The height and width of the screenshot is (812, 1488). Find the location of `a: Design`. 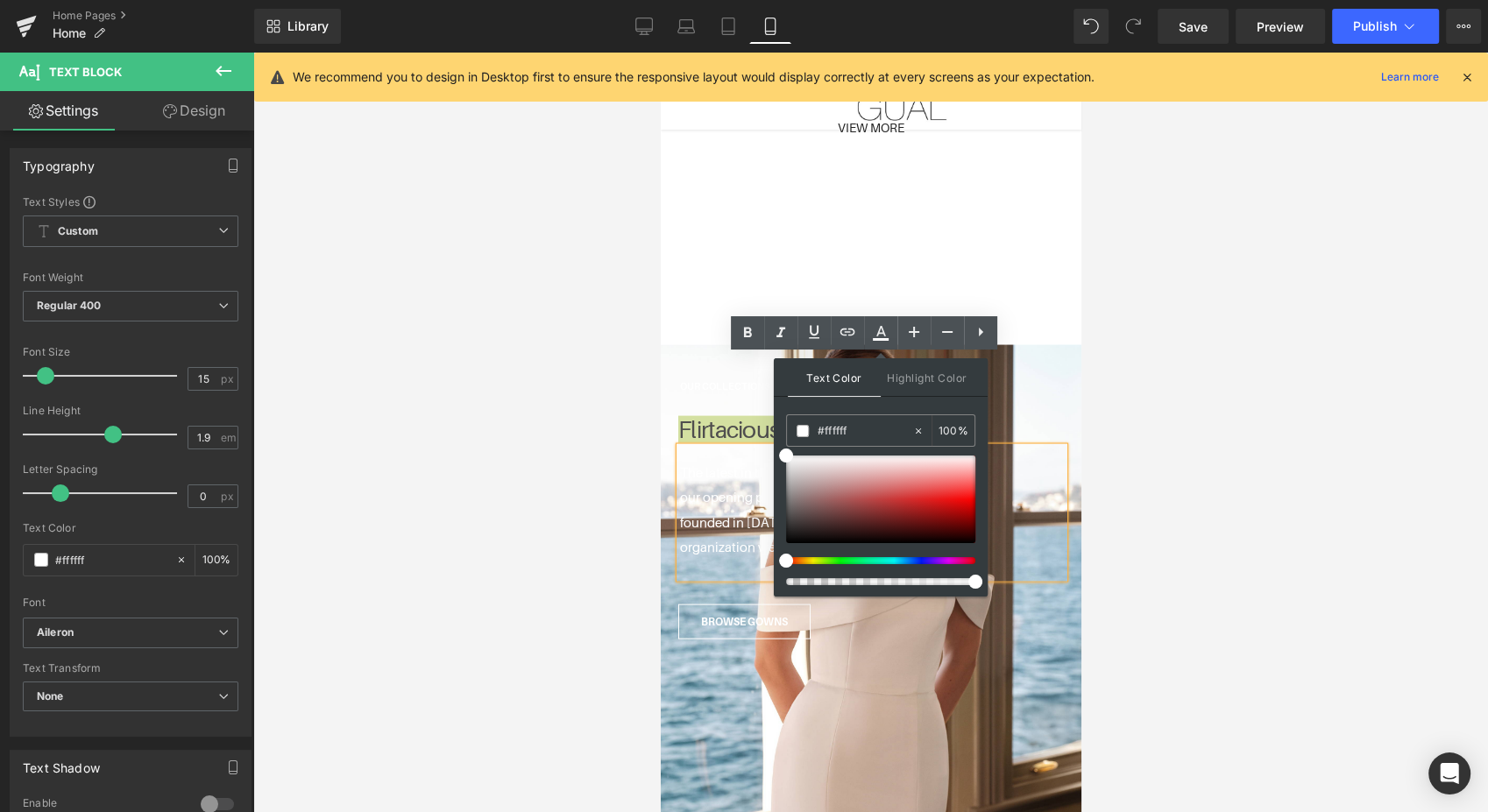

a: Design is located at coordinates (194, 110).